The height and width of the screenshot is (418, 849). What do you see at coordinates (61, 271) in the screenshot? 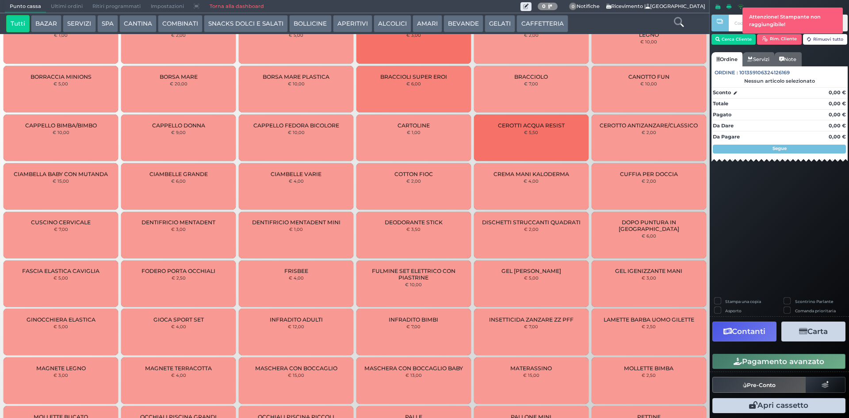
I see `span: FASCIA ELASTICA CAVIGLIA` at bounding box center [61, 271].